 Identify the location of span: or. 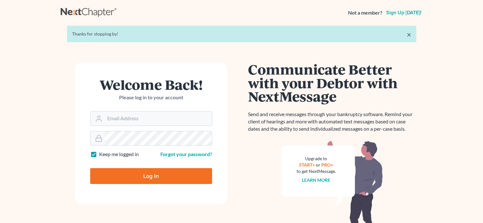
(318, 165).